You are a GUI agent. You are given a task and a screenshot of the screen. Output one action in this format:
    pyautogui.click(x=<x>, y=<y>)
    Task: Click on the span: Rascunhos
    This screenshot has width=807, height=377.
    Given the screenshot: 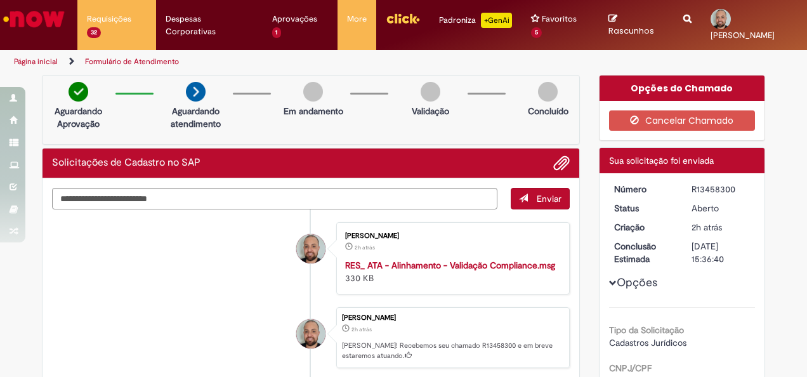 What is the action you would take?
    pyautogui.click(x=632, y=30)
    